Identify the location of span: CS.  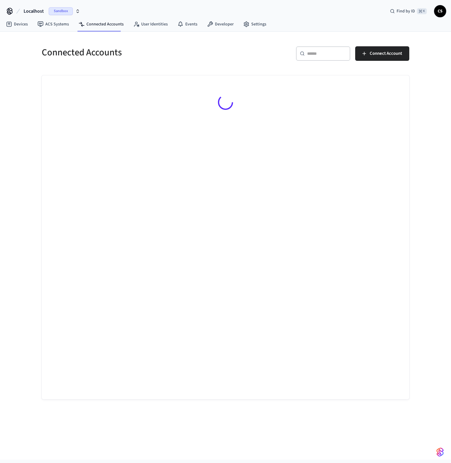
(440, 11).